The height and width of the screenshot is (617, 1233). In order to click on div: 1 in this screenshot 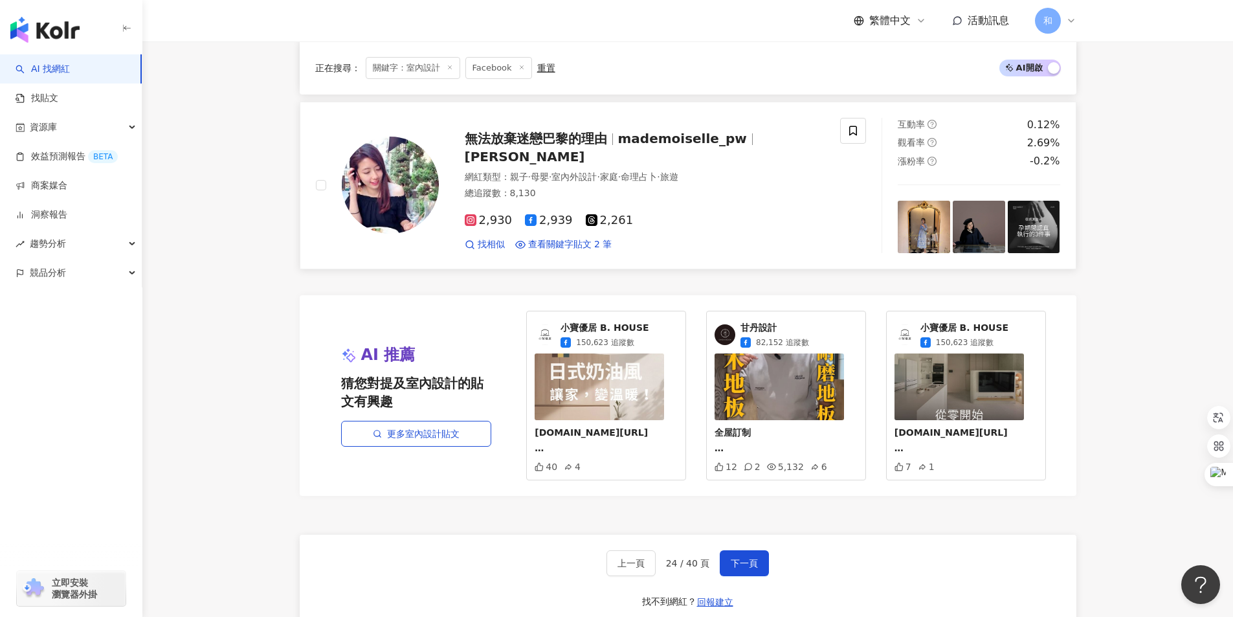, I will do `click(926, 467)`.